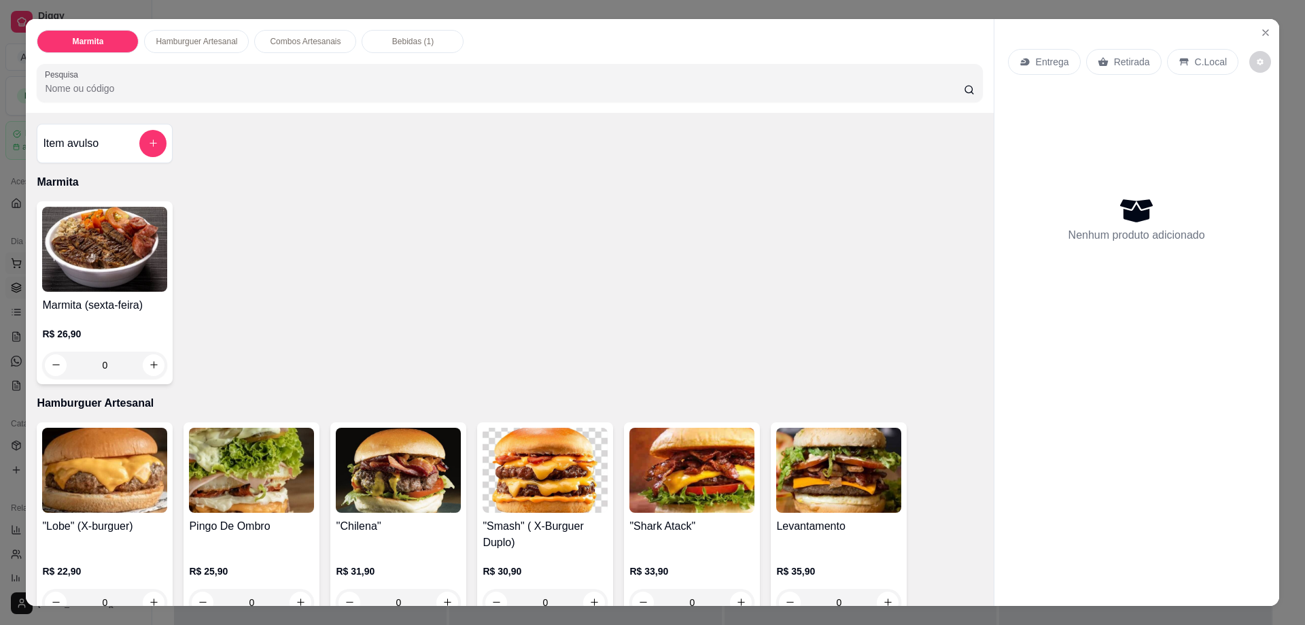 The width and height of the screenshot is (1305, 625). I want to click on p: R$ 31,90, so click(398, 571).